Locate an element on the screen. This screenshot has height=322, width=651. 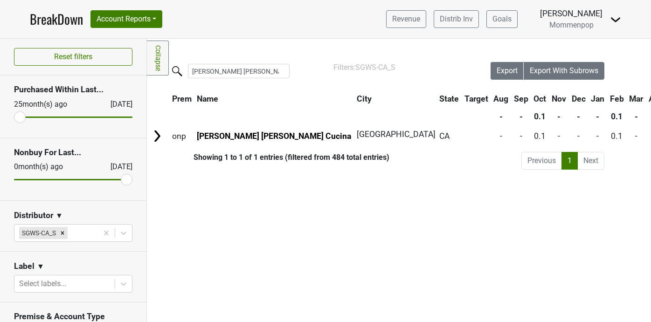
div: 25 month(s) ago is located at coordinates (51, 104).